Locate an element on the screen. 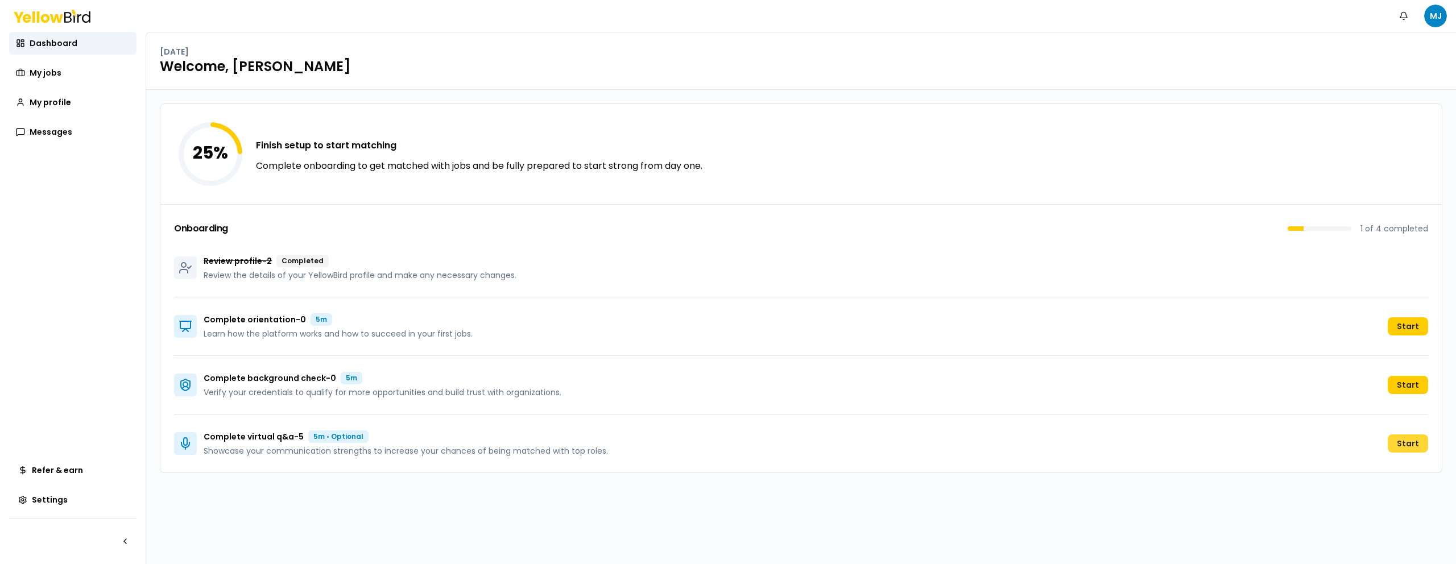 This screenshot has height=564, width=1456. div: Completed is located at coordinates (302, 261).